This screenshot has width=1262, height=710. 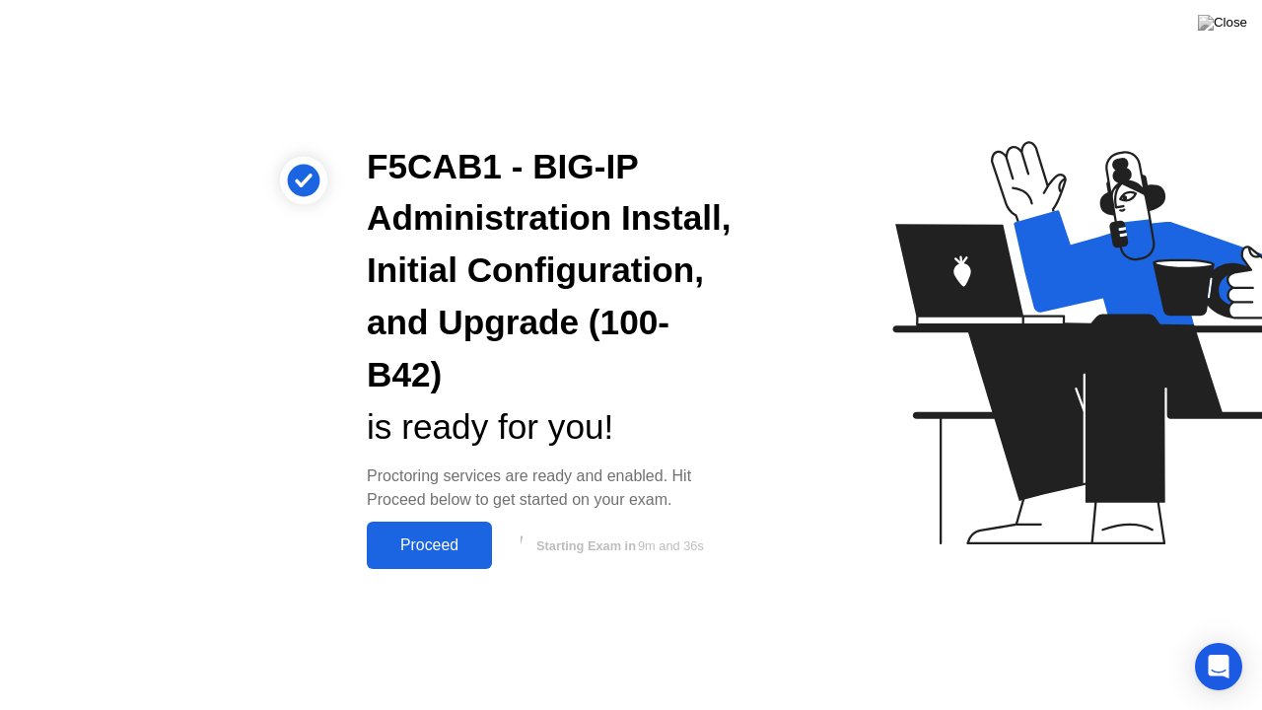 What do you see at coordinates (1218, 666) in the screenshot?
I see `div: Open Intercom Messenger` at bounding box center [1218, 666].